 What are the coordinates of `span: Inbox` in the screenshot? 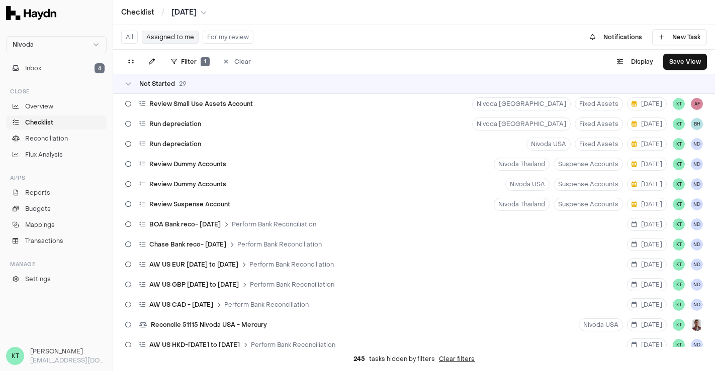 It's located at (33, 68).